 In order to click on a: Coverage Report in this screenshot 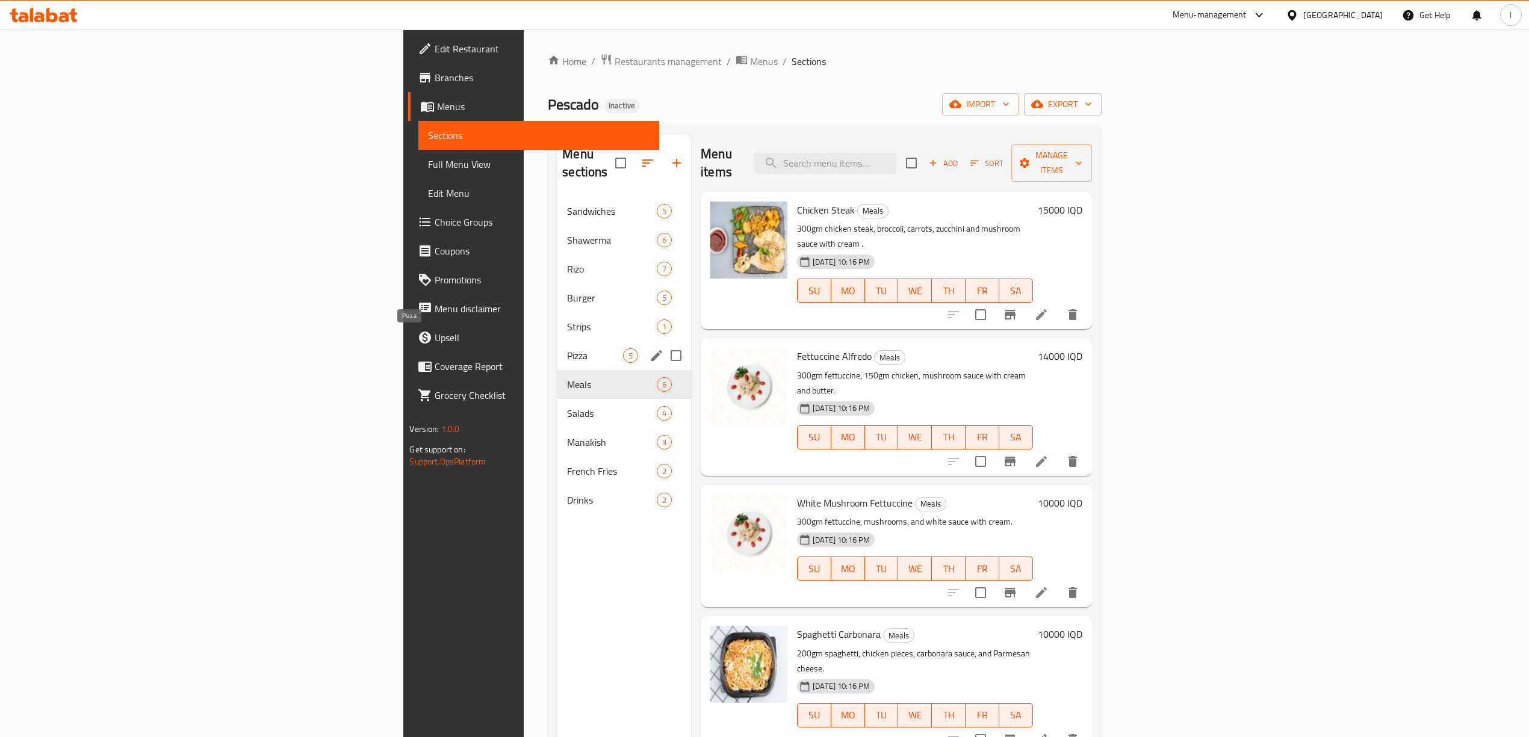, I will do `click(533, 367)`.